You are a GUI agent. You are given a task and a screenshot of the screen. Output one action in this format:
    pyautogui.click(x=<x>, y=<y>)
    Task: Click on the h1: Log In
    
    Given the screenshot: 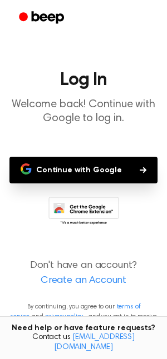 What is the action you would take?
    pyautogui.click(x=83, y=80)
    